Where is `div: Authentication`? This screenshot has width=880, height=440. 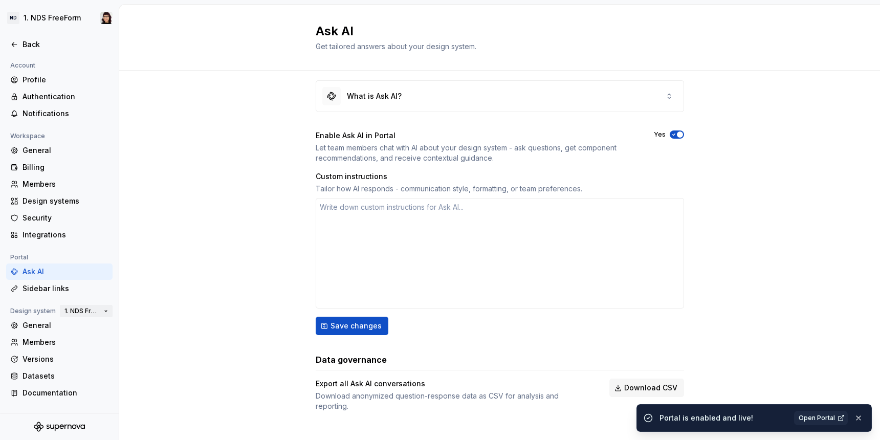
div: Authentication is located at coordinates (65, 97).